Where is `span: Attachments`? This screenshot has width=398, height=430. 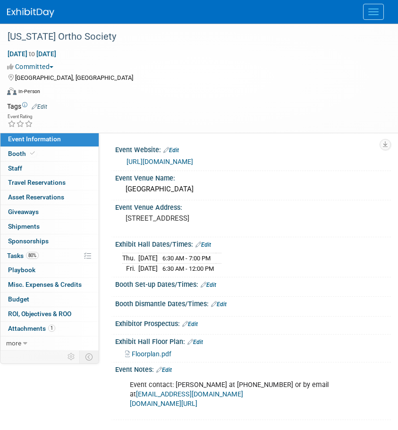
span: Attachments is located at coordinates (32, 328).